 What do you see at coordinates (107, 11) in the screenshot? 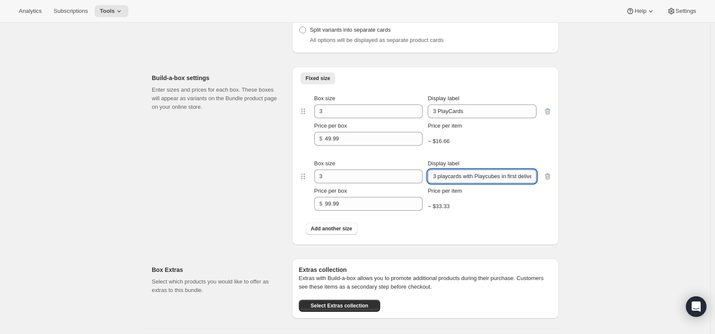
I see `span: Tools` at bounding box center [107, 11].